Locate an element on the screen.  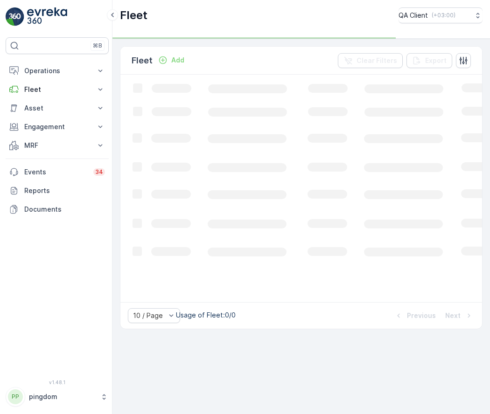
button: Previous is located at coordinates (415, 316).